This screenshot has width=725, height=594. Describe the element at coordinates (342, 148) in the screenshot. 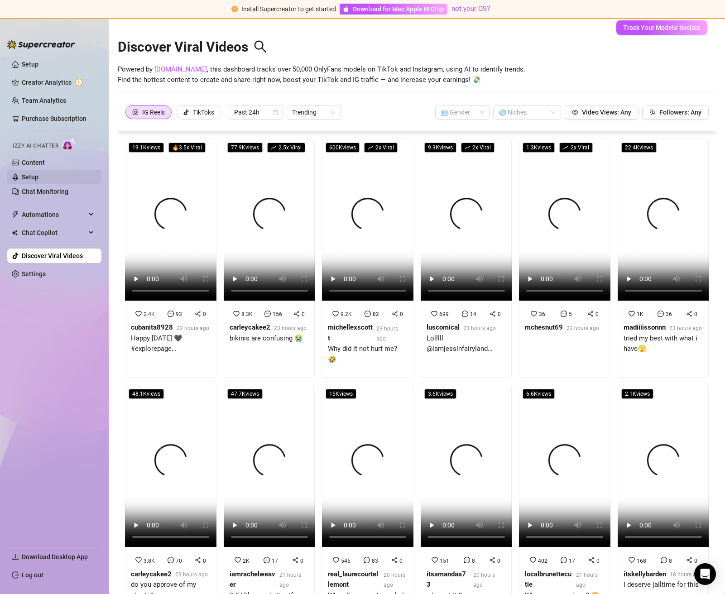

I see `span: 600K views` at that location.